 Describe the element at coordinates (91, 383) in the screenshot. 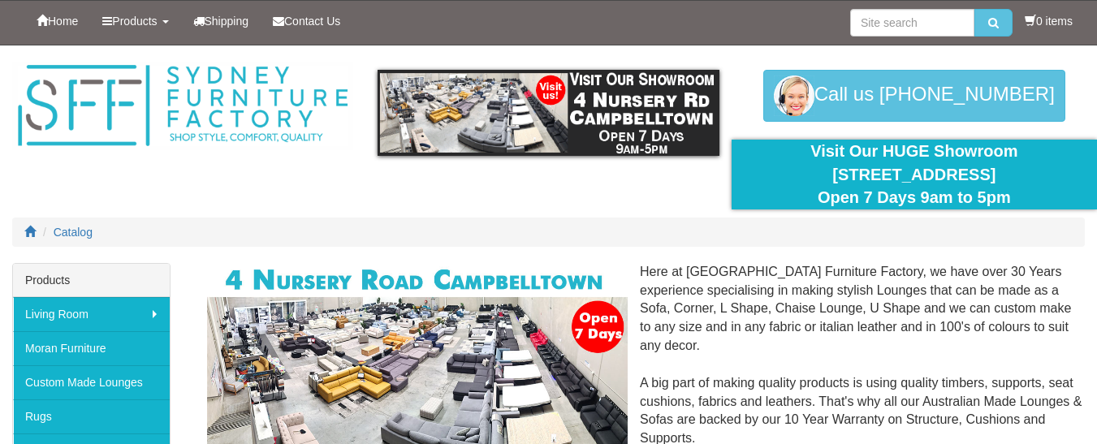

I see `a: Custom Made Lounges` at that location.